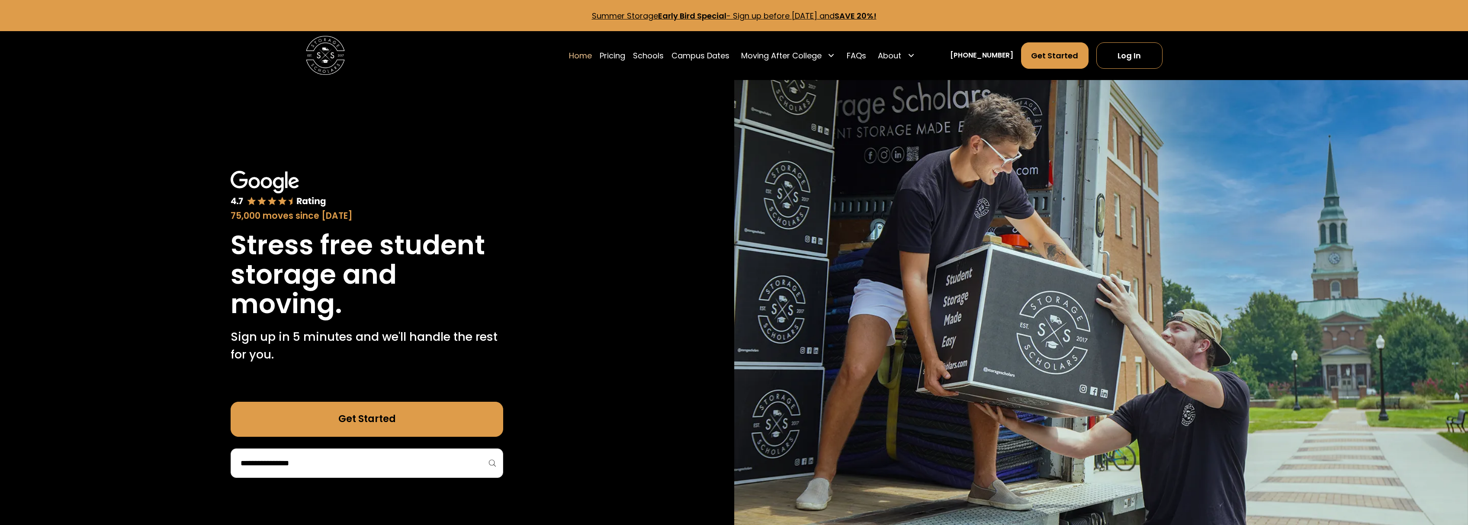  I want to click on a: FAQs, so click(856, 55).